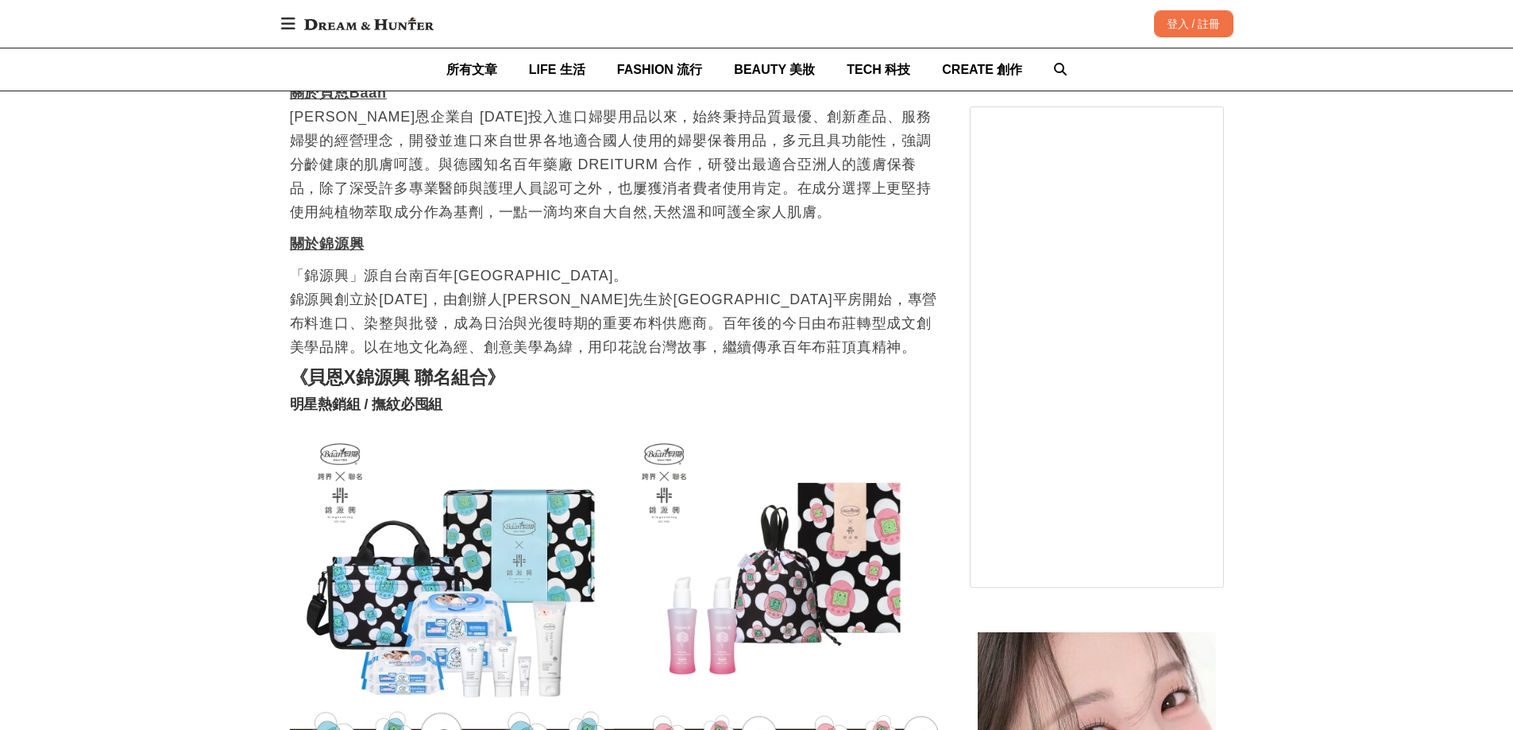 This screenshot has height=730, width=1513. What do you see at coordinates (981, 69) in the screenshot?
I see `a: CREATE 創作` at bounding box center [981, 69].